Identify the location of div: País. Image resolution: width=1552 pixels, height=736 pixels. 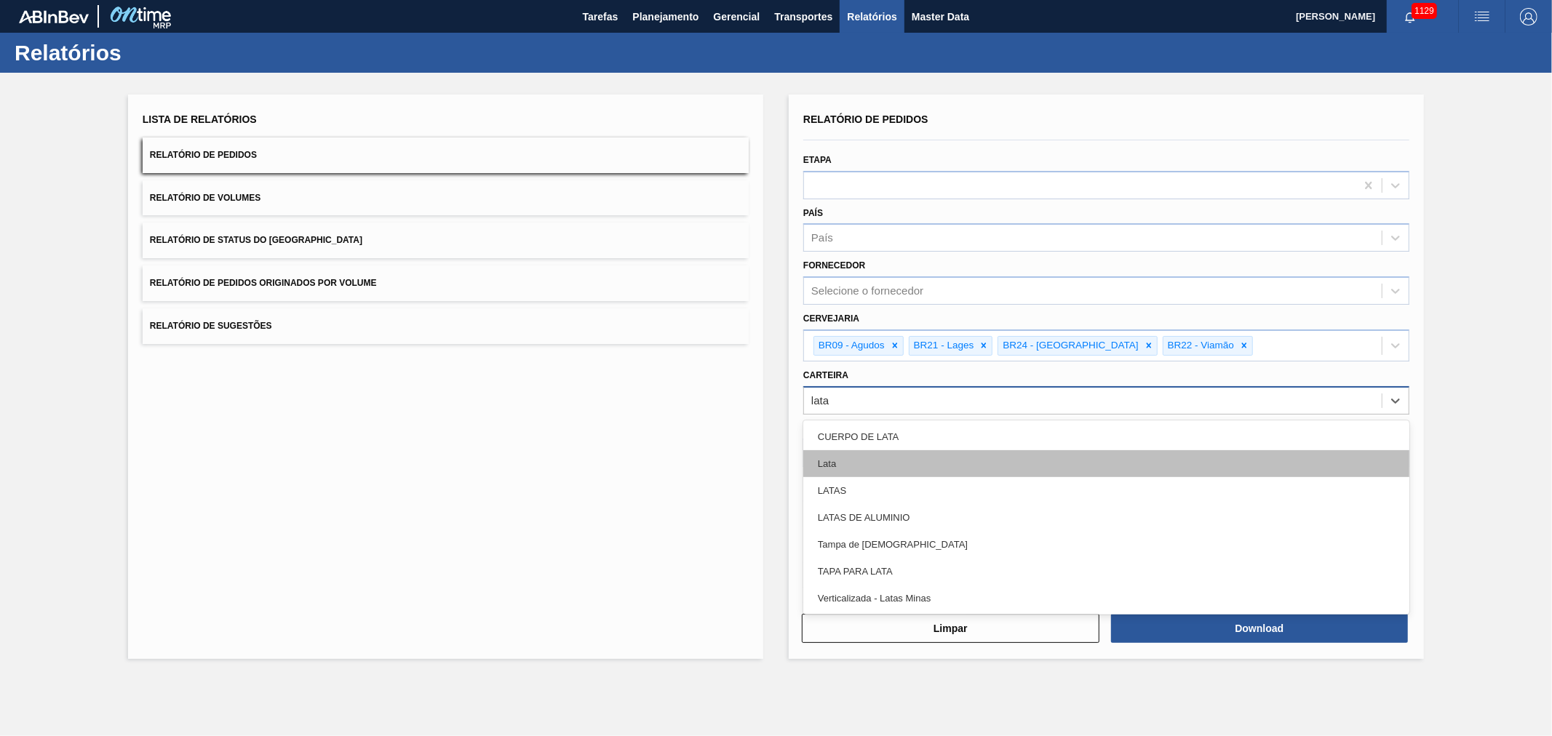
(822, 238).